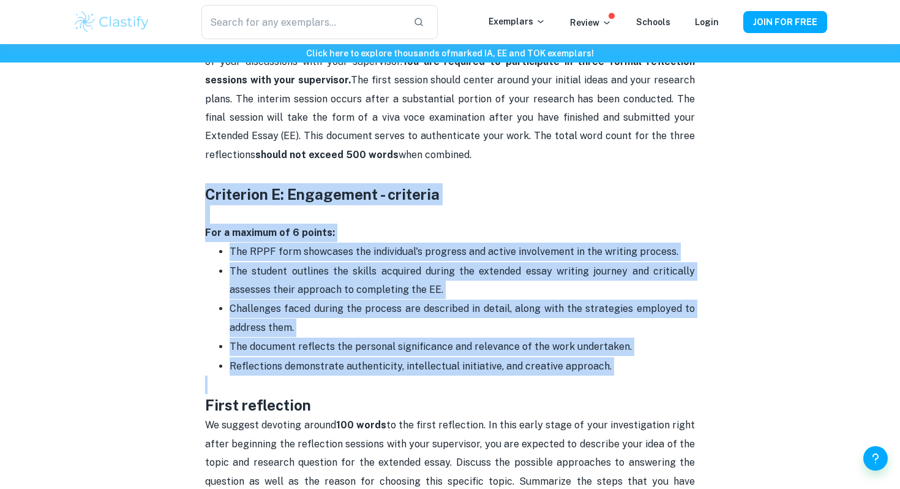 This screenshot has height=489, width=900. I want to click on strong: 100 words, so click(361, 425).